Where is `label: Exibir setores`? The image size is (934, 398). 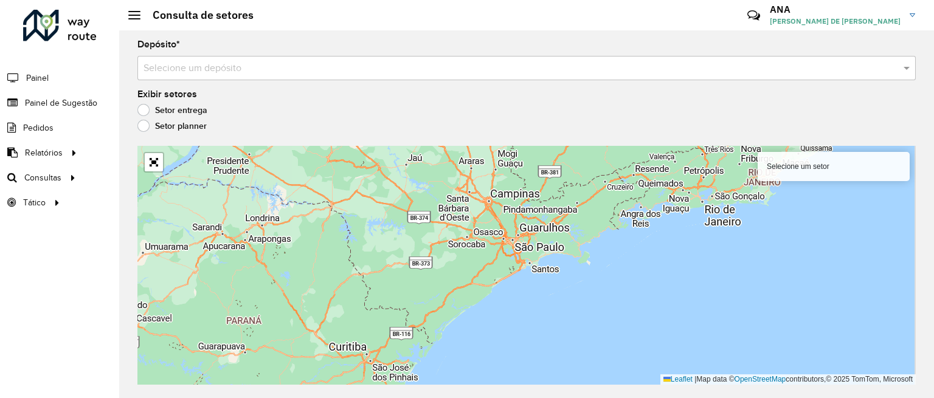
label: Exibir setores is located at coordinates (167, 94).